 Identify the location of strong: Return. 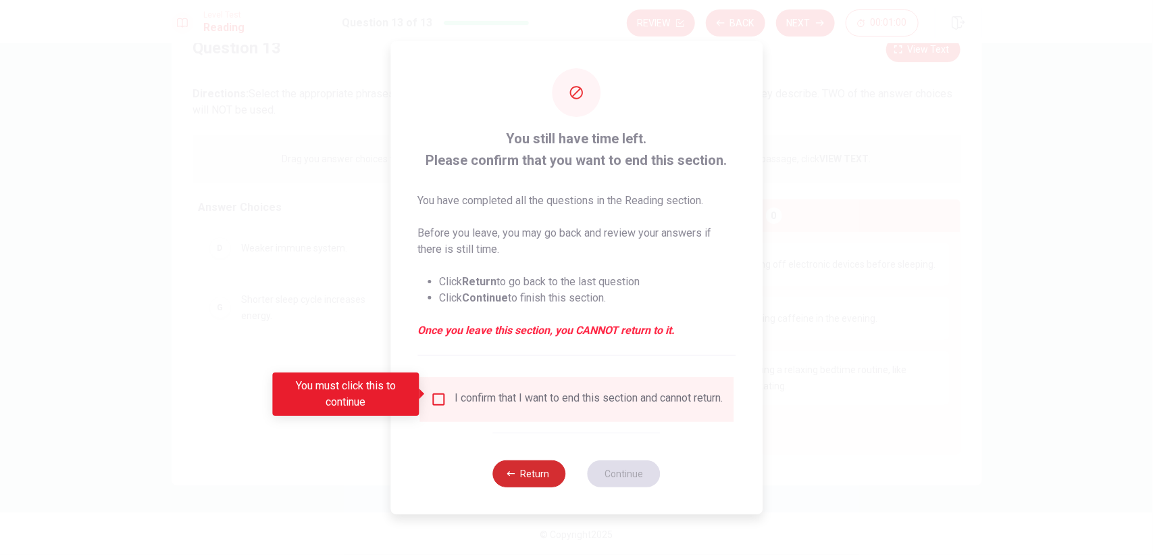
(479, 281).